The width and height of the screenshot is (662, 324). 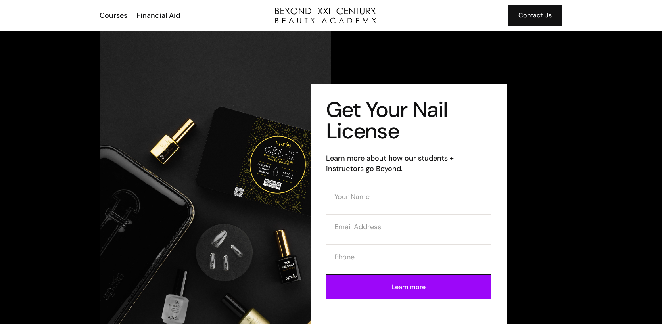 I want to click on input: Email Address, so click(x=408, y=226).